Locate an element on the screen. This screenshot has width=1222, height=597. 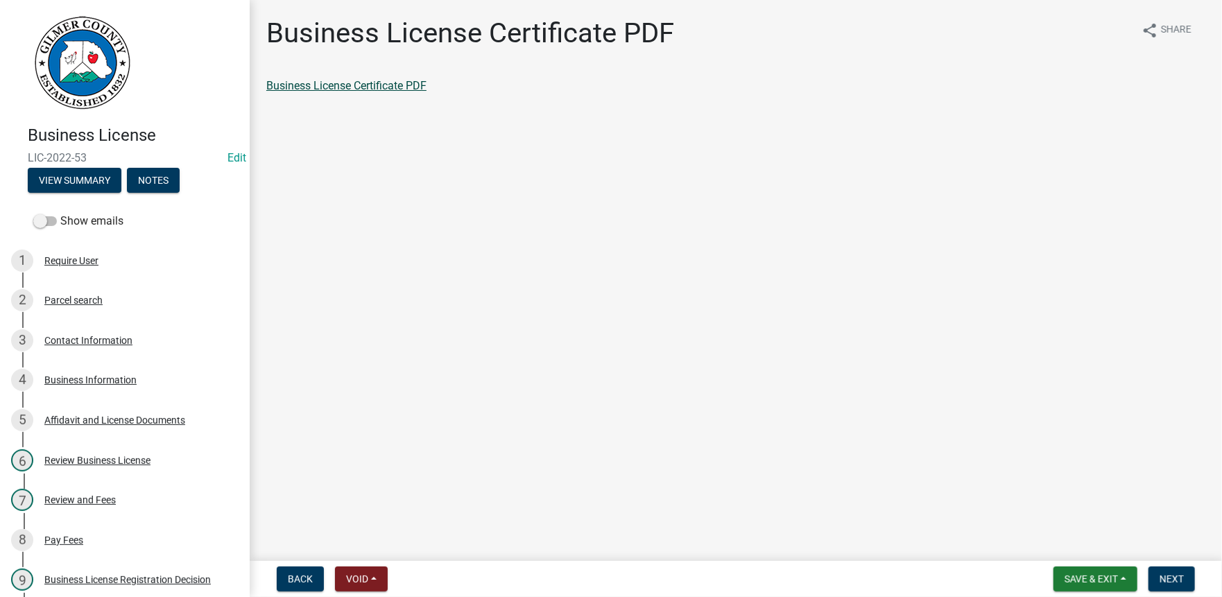
h4: Business License is located at coordinates (133, 135).